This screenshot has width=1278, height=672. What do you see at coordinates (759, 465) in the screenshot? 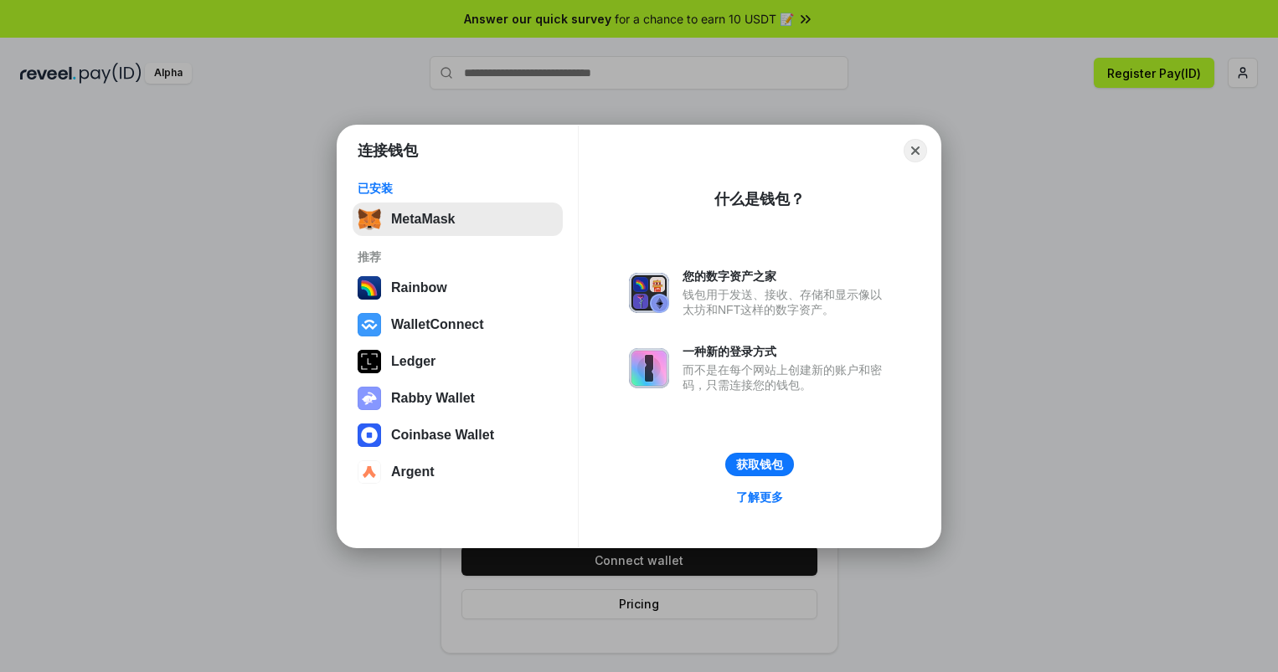
I see `div: 获取钱包` at bounding box center [759, 465].